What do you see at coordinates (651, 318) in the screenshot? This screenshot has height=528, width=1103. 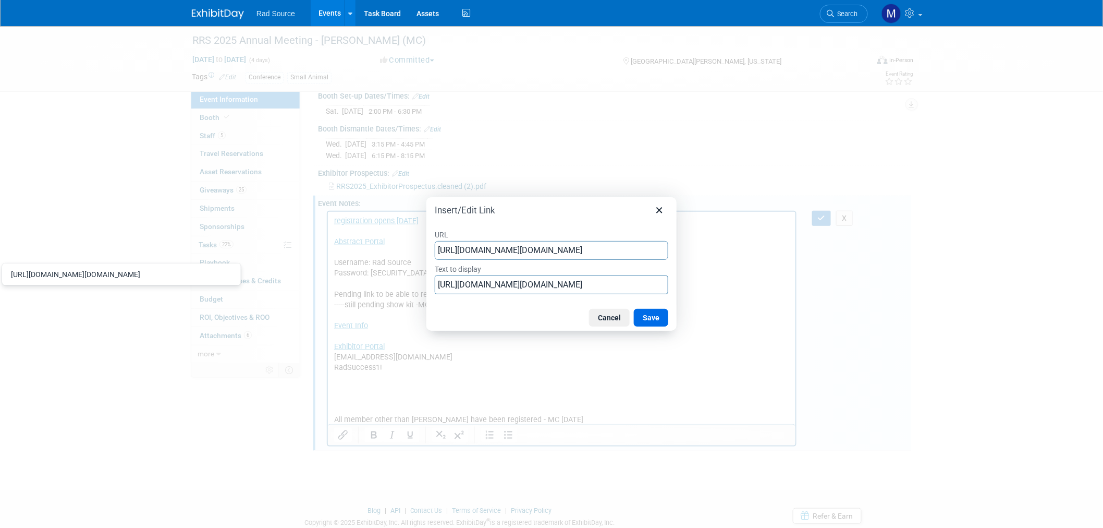 I see `button: Save` at bounding box center [651, 318].